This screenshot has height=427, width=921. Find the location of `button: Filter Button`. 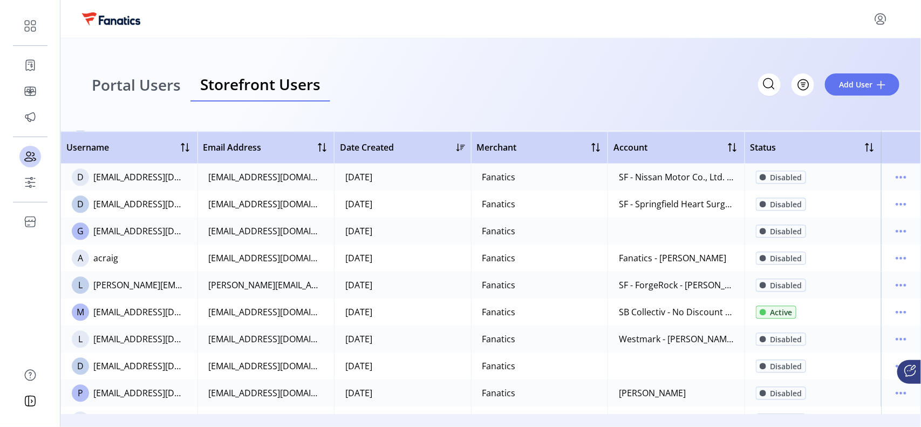

button: Filter Button is located at coordinates (803, 85).